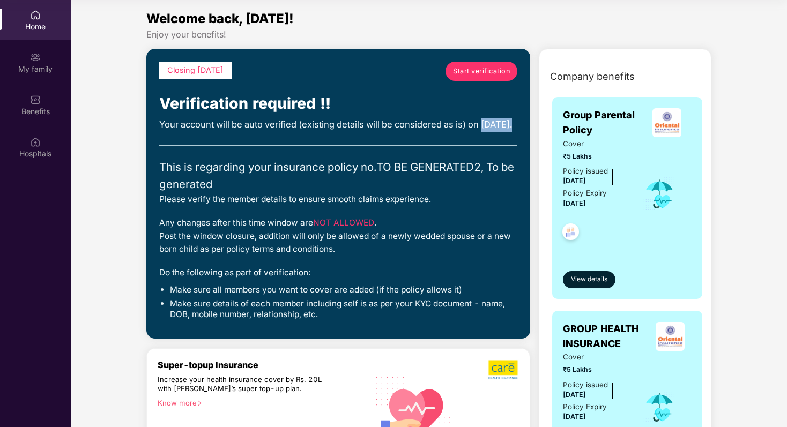 This screenshot has height=427, width=787. Describe the element at coordinates (602, 123) in the screenshot. I see `span: Group Parental Policy` at that location.